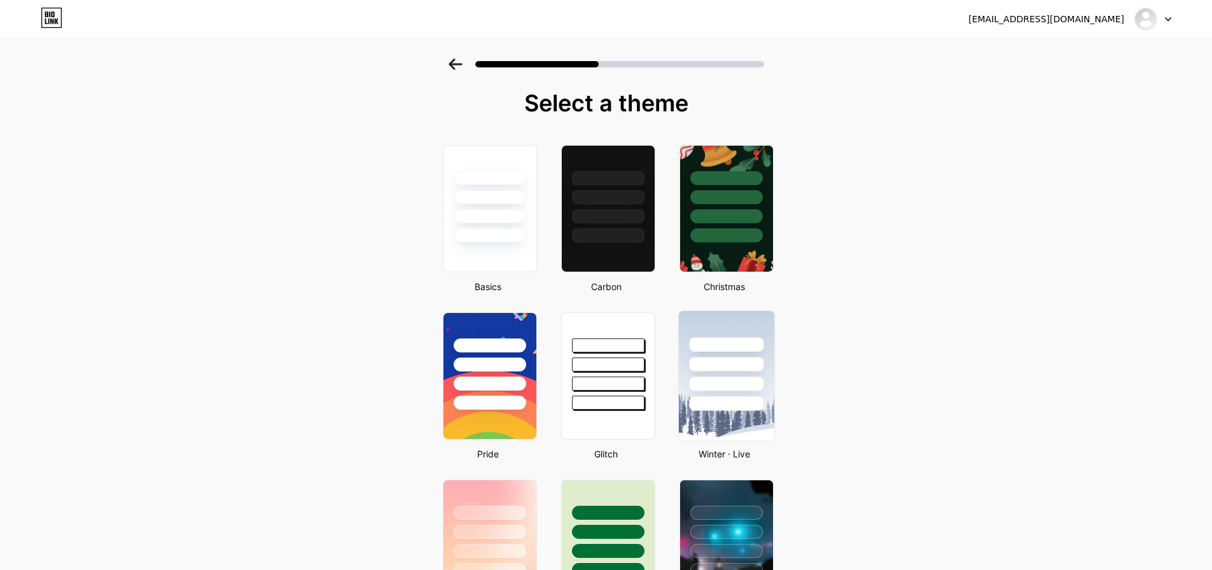 The height and width of the screenshot is (570, 1212). I want to click on div: Select a theme, so click(606, 103).